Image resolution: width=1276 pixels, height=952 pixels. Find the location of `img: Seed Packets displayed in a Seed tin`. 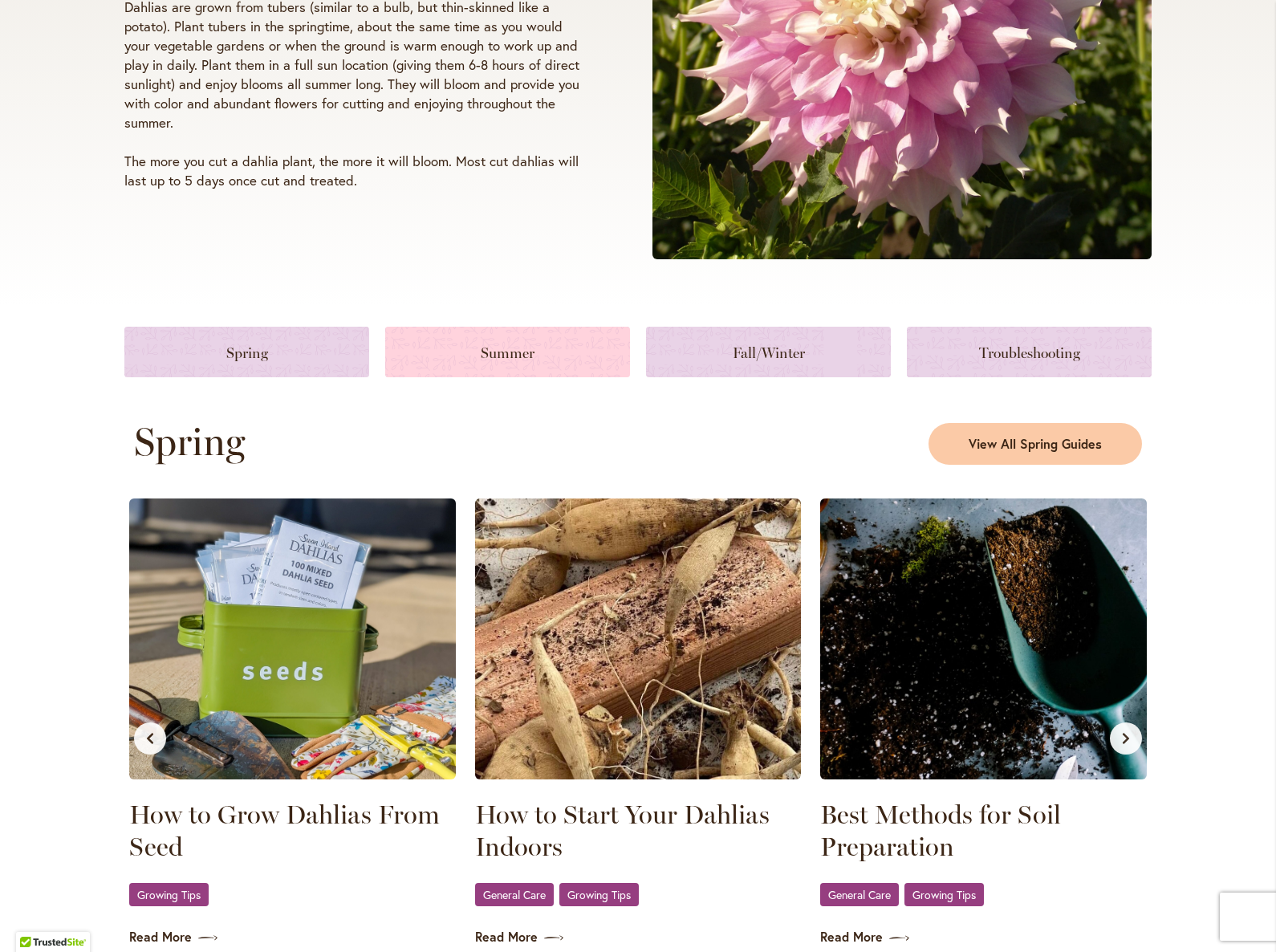

img: Seed Packets displayed in a Seed tin is located at coordinates (292, 639).